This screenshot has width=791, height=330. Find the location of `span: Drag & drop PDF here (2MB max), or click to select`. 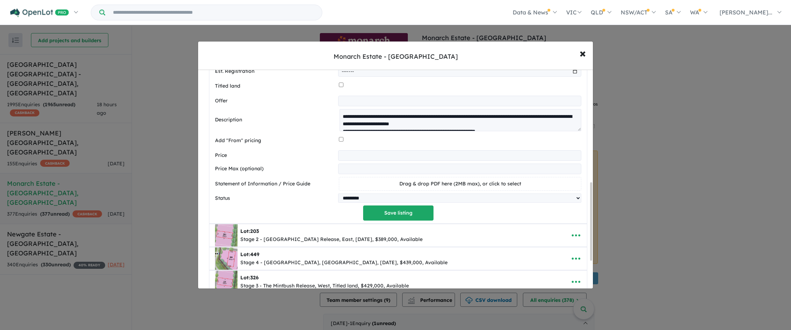

span: Drag & drop PDF here (2MB max), or click to select is located at coordinates (460, 184).